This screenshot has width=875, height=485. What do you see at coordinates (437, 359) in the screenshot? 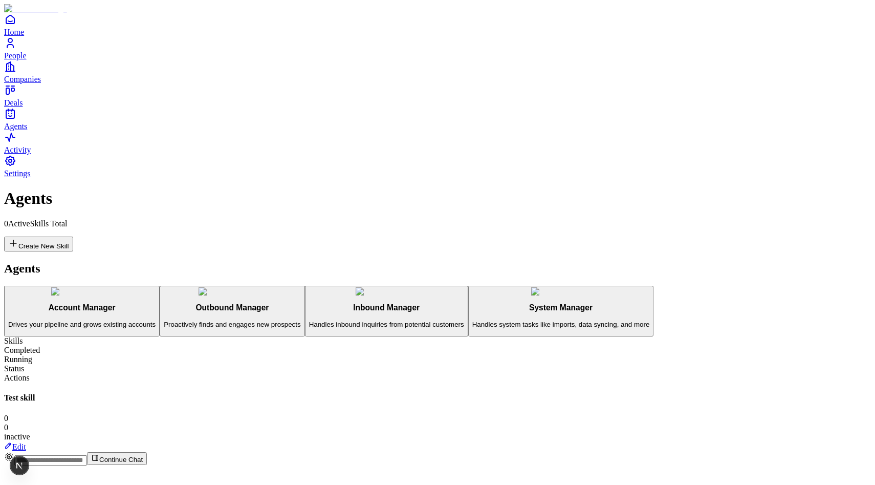
I see `div: Running` at bounding box center [437, 359].